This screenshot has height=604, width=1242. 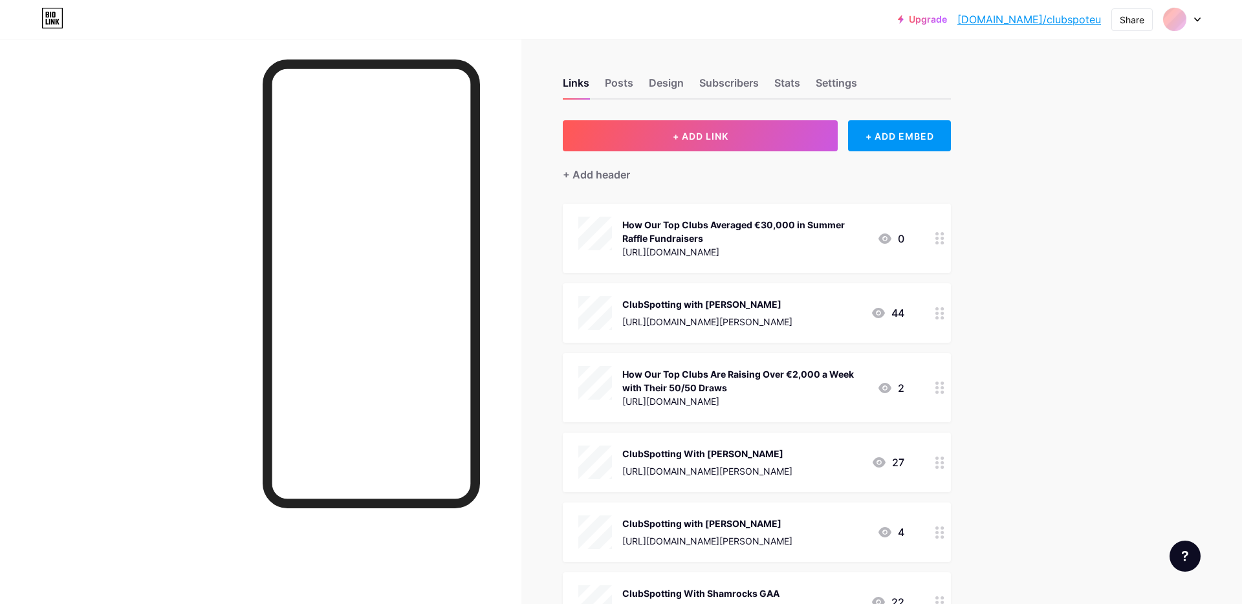 What do you see at coordinates (1132, 19) in the screenshot?
I see `div: Share` at bounding box center [1132, 19].